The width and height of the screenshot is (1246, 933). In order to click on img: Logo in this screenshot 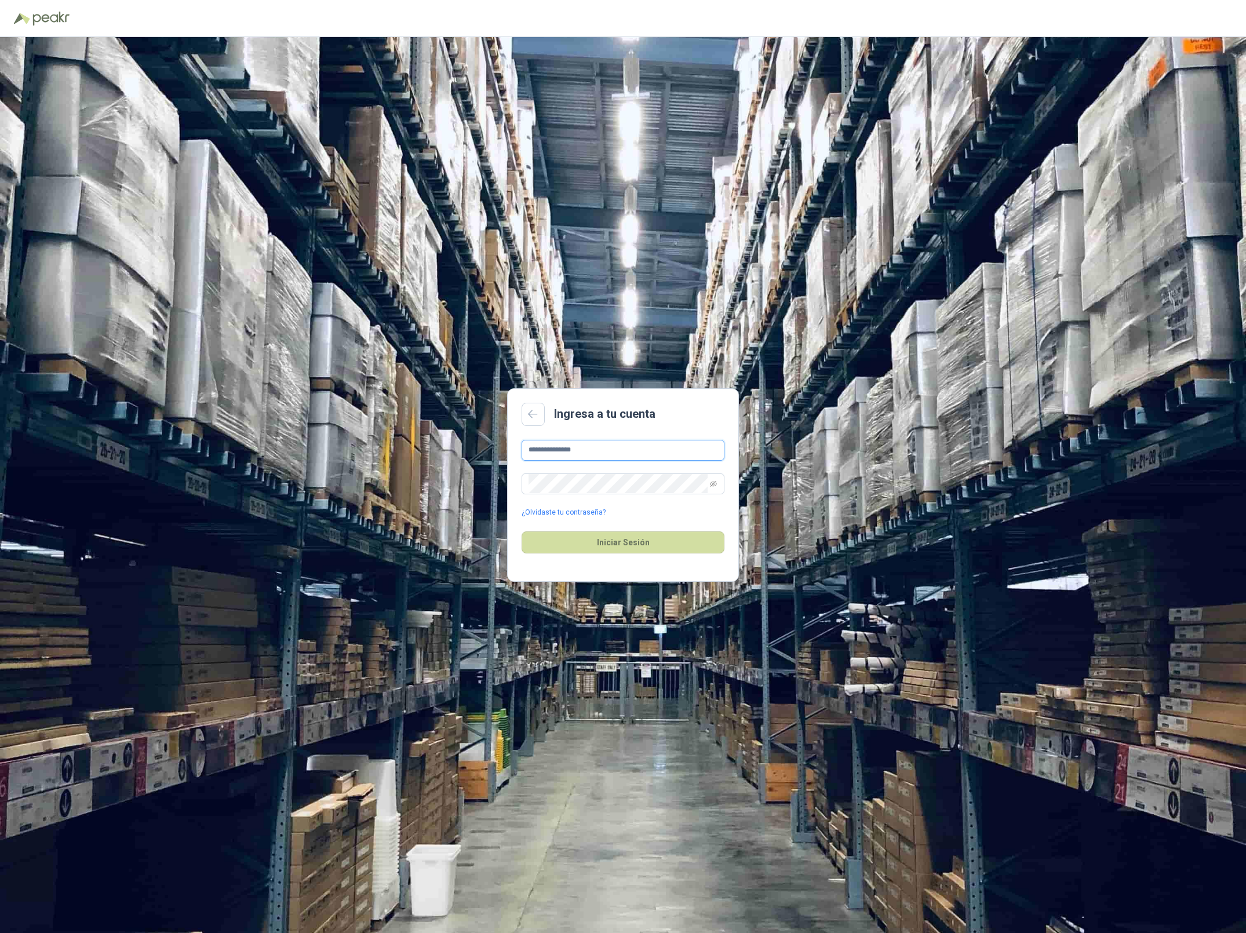, I will do `click(22, 19)`.